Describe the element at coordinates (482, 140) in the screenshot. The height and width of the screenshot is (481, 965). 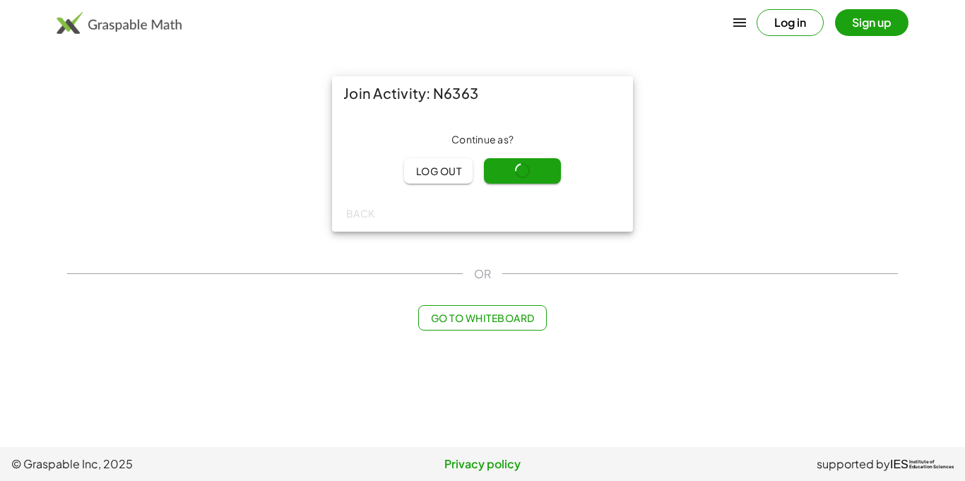
I see `div: Continue as ?` at that location.